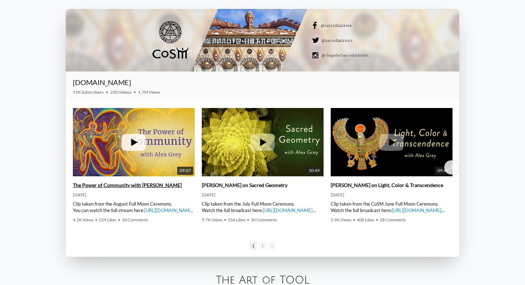  What do you see at coordinates (108, 219) in the screenshot?
I see `span: 229 Likes` at bounding box center [108, 219].